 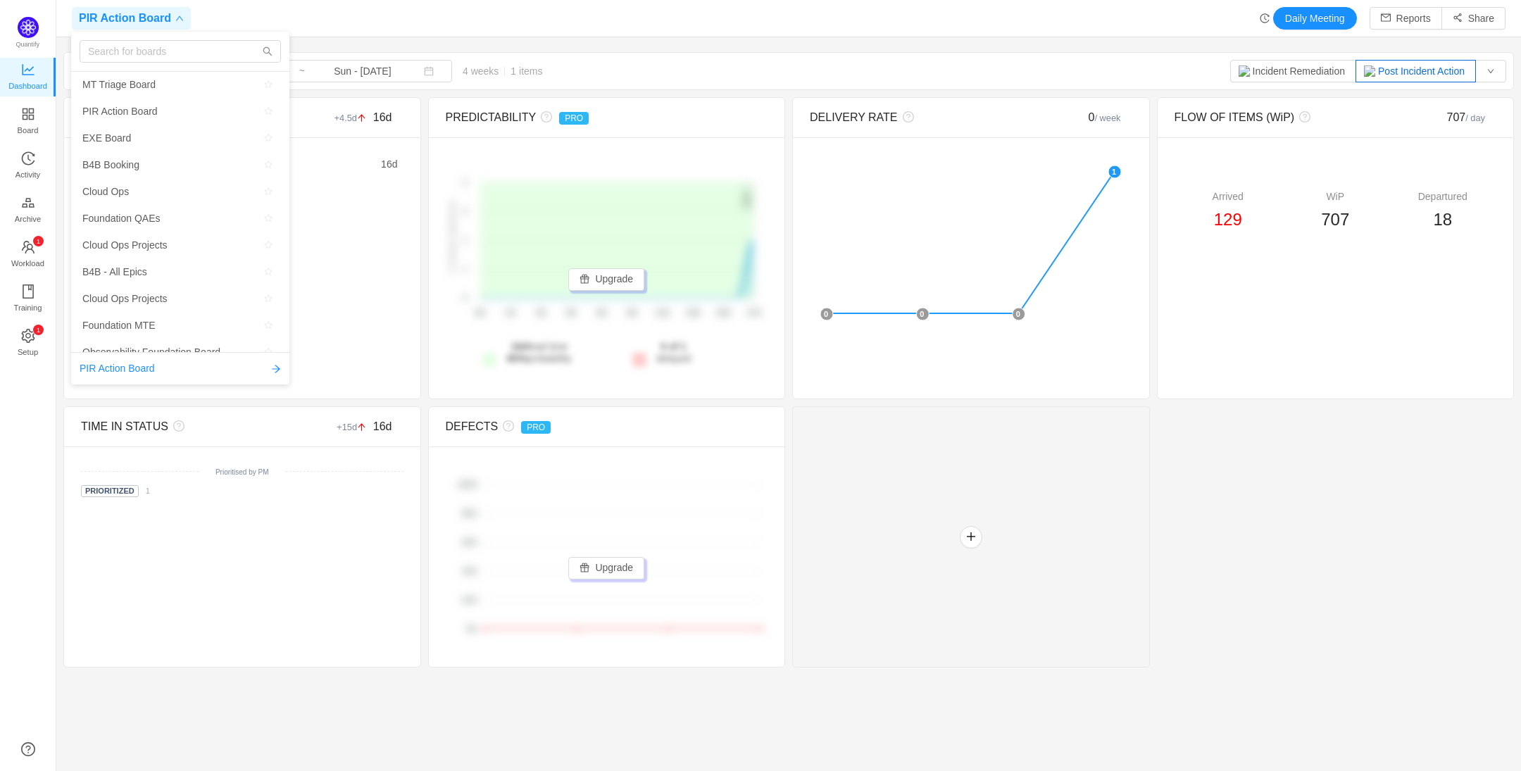 What do you see at coordinates (242, 472) in the screenshot?
I see `small: Prioritised by PM` at bounding box center [242, 472].